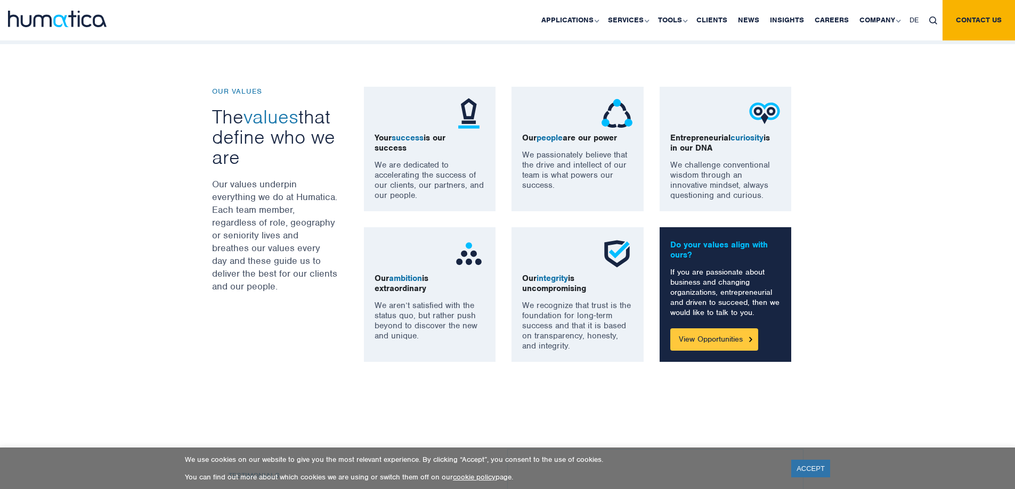  What do you see at coordinates (549, 138) in the screenshot?
I see `span: people` at bounding box center [549, 138].